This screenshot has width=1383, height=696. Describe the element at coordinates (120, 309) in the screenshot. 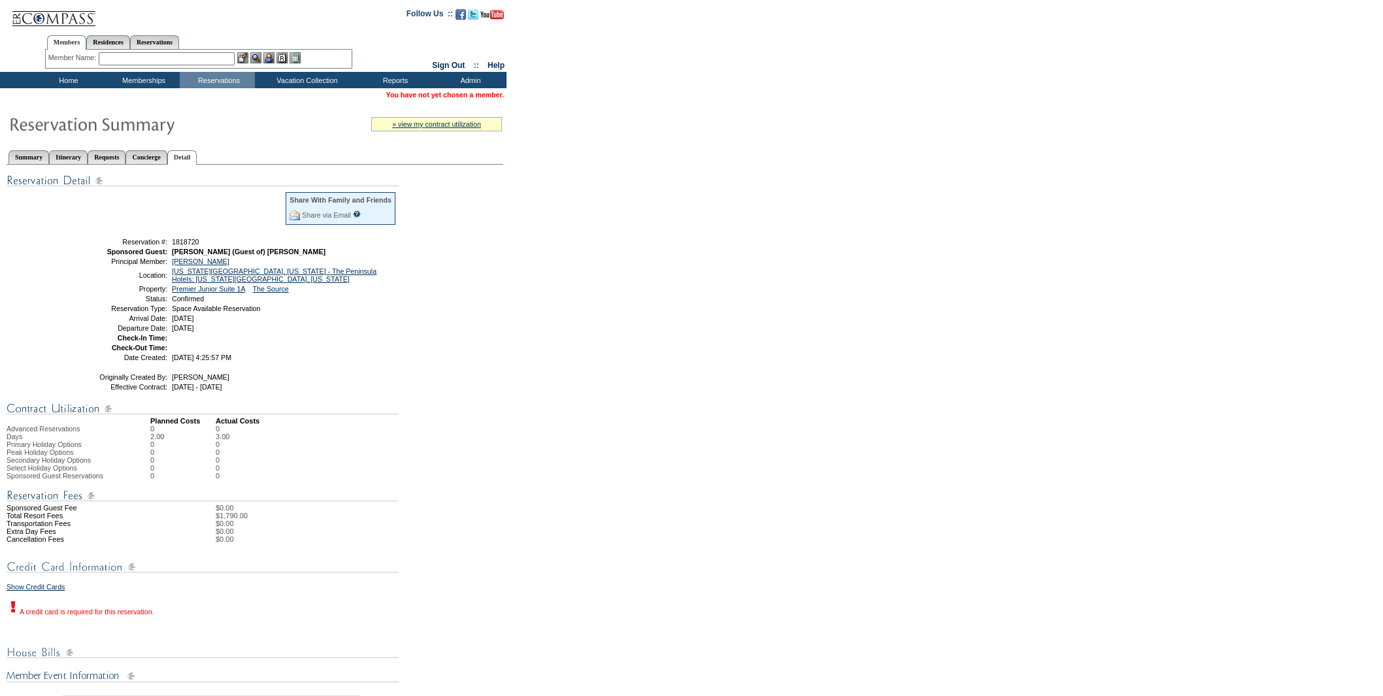

I see `td: Reservation Type:` at that location.